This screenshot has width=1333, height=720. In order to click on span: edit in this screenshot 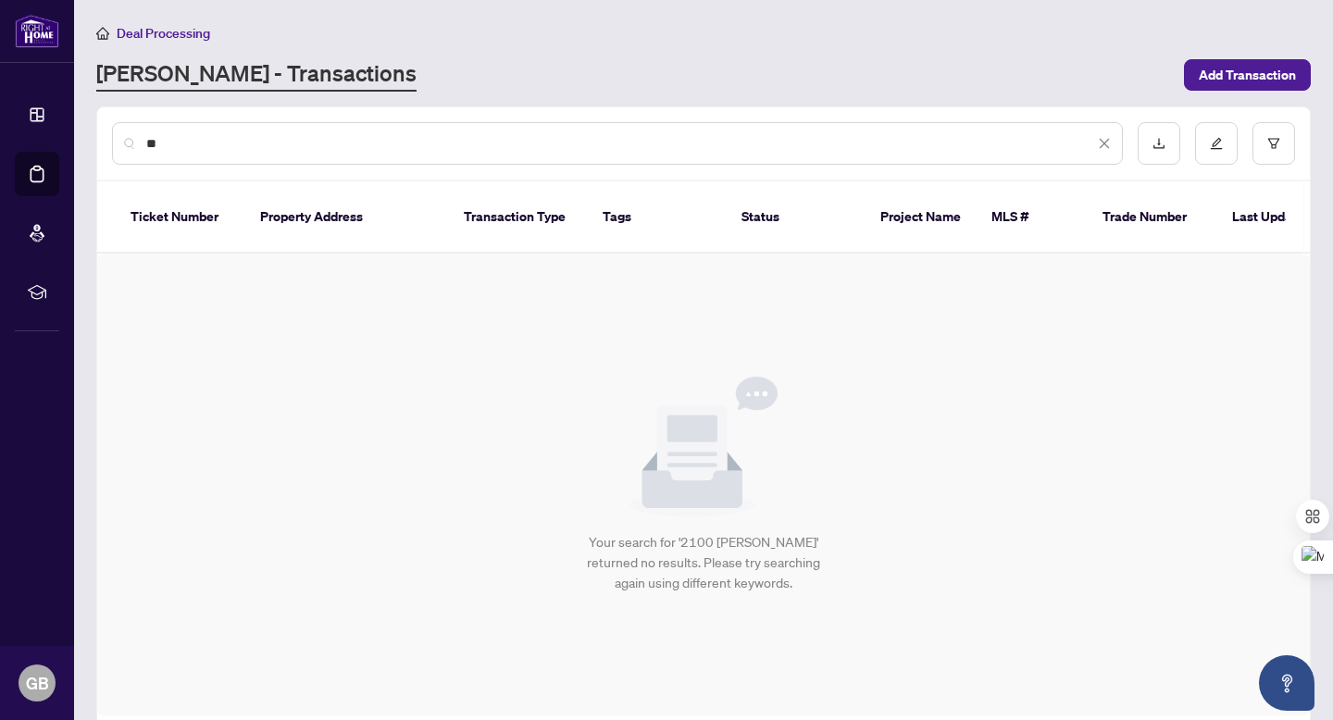, I will do `click(1216, 143)`.